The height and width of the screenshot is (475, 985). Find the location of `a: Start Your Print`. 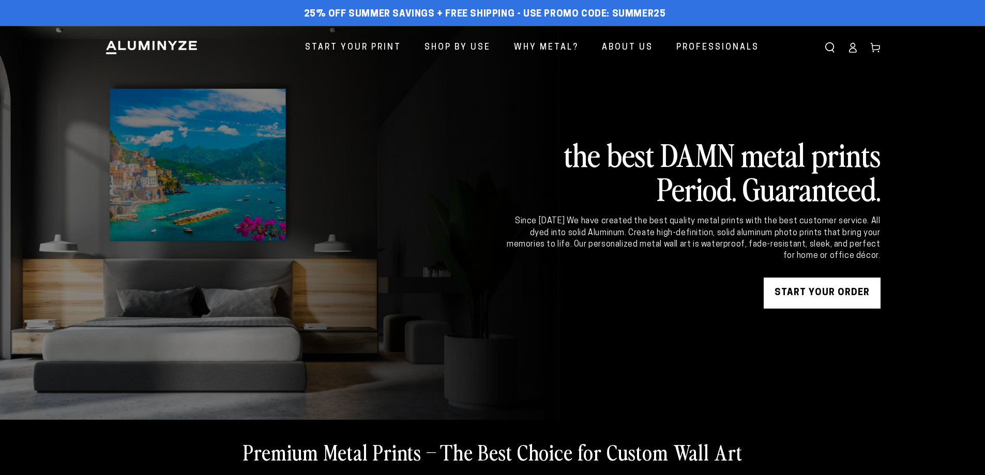

a: Start Your Print is located at coordinates (353, 48).